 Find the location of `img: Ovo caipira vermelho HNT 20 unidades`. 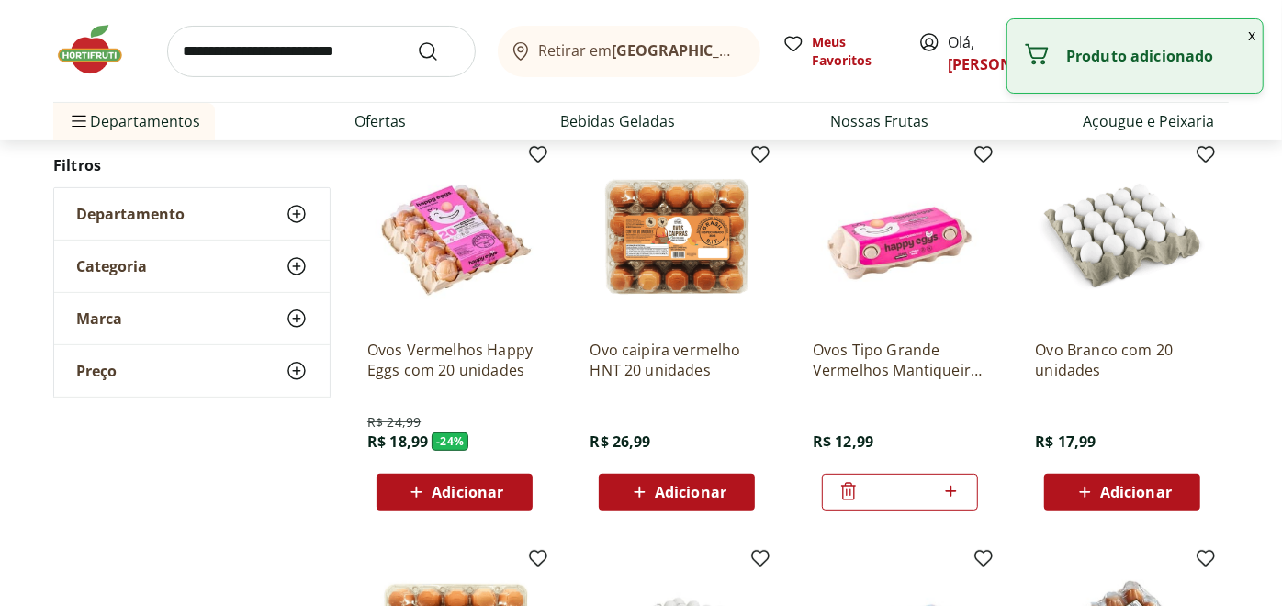

img: Ovo caipira vermelho HNT 20 unidades is located at coordinates (677, 238).